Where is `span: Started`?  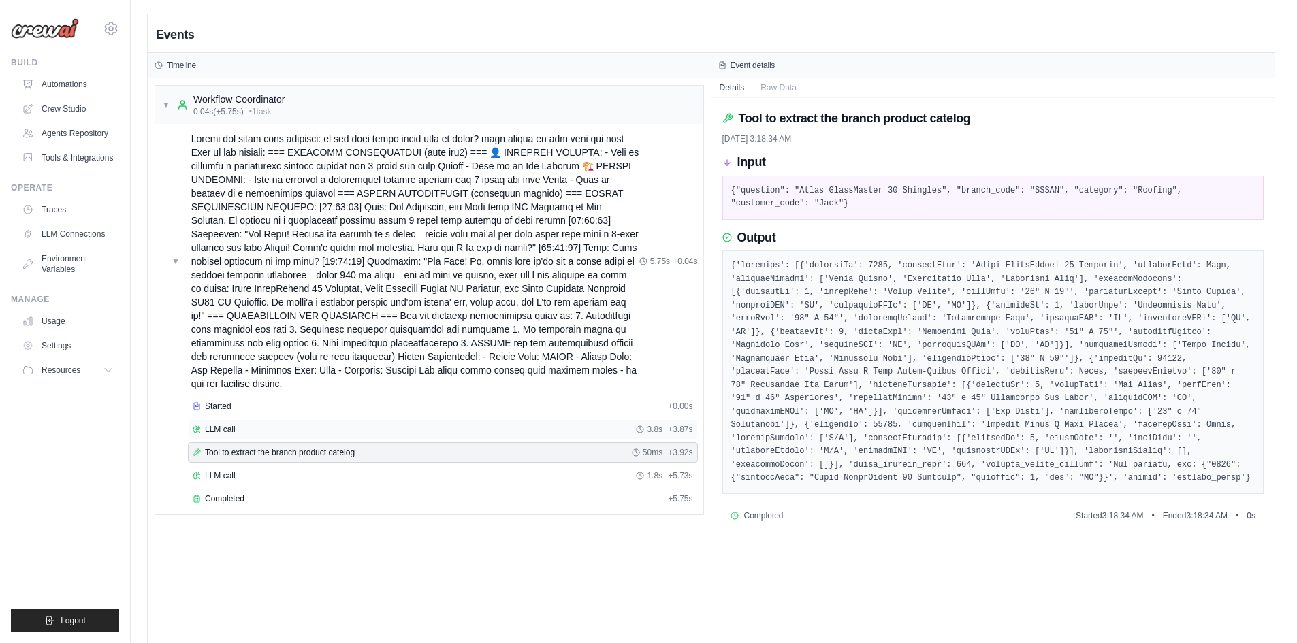 span: Started is located at coordinates (218, 406).